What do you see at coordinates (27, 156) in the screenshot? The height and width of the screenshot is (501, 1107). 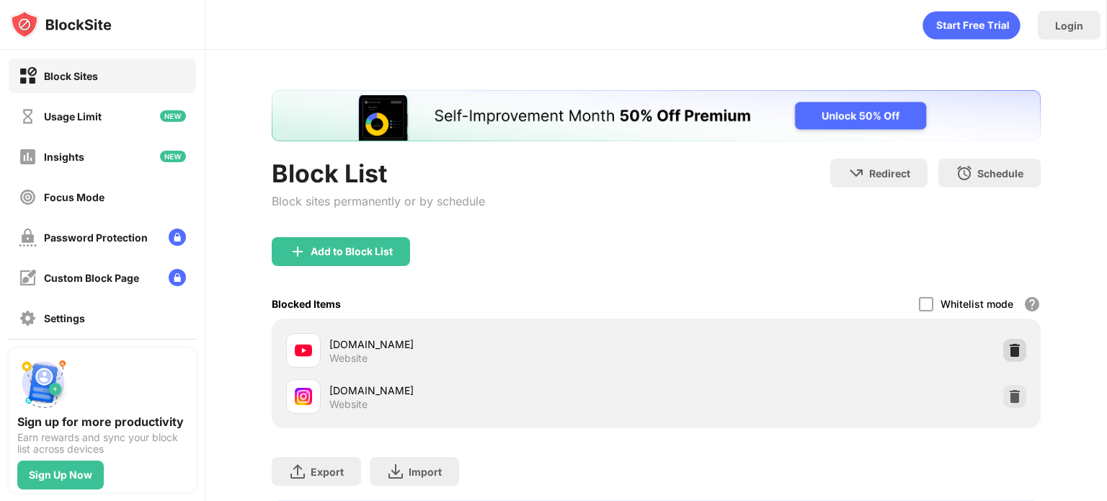 I see `img: insights-off.svg` at bounding box center [27, 156].